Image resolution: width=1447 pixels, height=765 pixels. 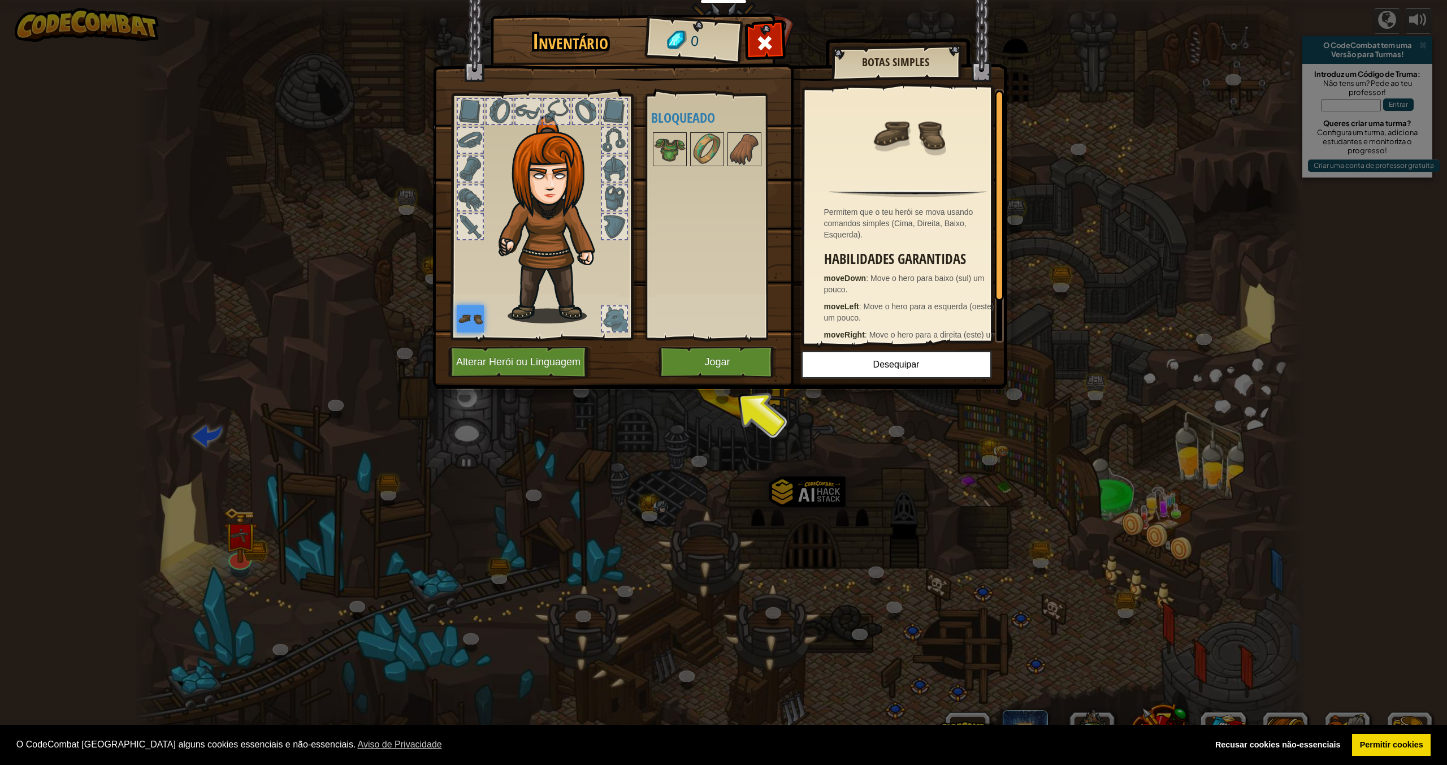 I want to click on strong: moveRight, so click(x=844, y=335).